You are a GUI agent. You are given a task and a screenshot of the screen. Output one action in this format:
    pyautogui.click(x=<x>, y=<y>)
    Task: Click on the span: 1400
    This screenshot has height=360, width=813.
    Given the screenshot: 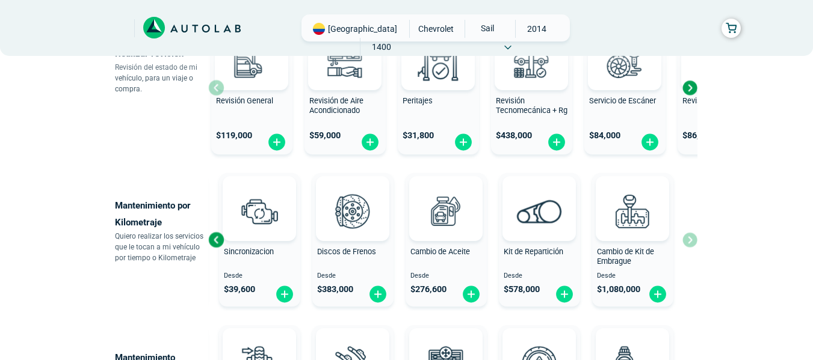 What is the action you would take?
    pyautogui.click(x=382, y=47)
    